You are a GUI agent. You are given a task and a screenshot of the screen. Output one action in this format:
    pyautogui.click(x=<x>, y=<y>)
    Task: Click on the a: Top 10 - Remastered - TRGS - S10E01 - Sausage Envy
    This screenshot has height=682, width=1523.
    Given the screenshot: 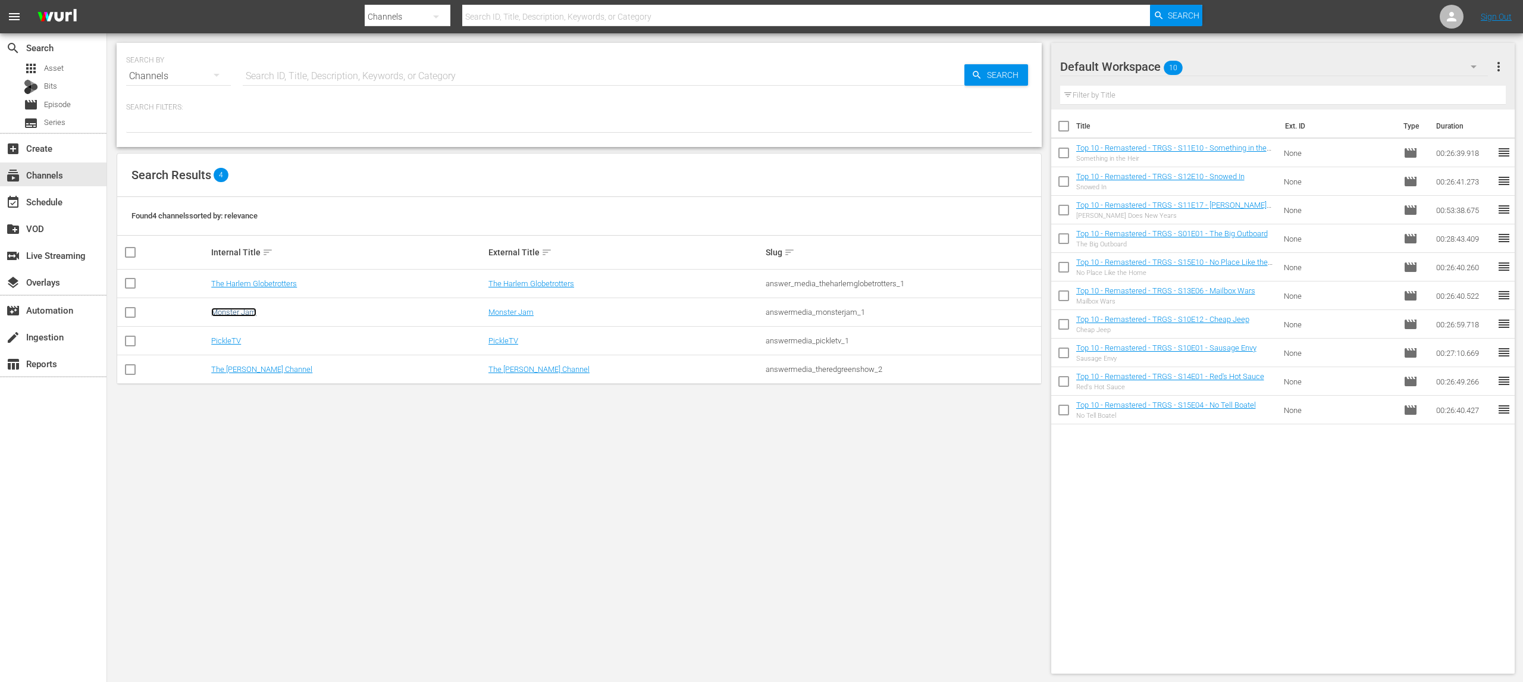 What is the action you would take?
    pyautogui.click(x=1166, y=348)
    